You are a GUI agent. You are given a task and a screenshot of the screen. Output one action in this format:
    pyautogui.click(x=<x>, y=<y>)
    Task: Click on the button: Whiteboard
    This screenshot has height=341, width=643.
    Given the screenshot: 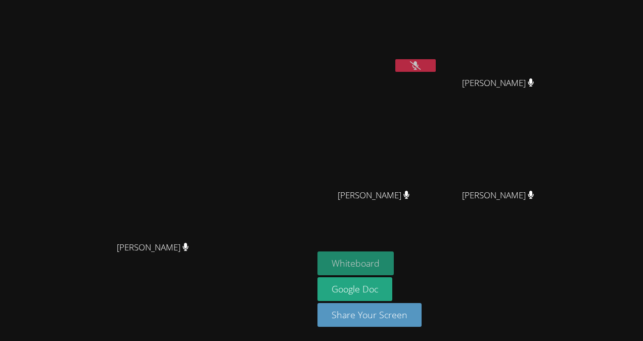 What is the action you would take?
    pyautogui.click(x=355, y=263)
    